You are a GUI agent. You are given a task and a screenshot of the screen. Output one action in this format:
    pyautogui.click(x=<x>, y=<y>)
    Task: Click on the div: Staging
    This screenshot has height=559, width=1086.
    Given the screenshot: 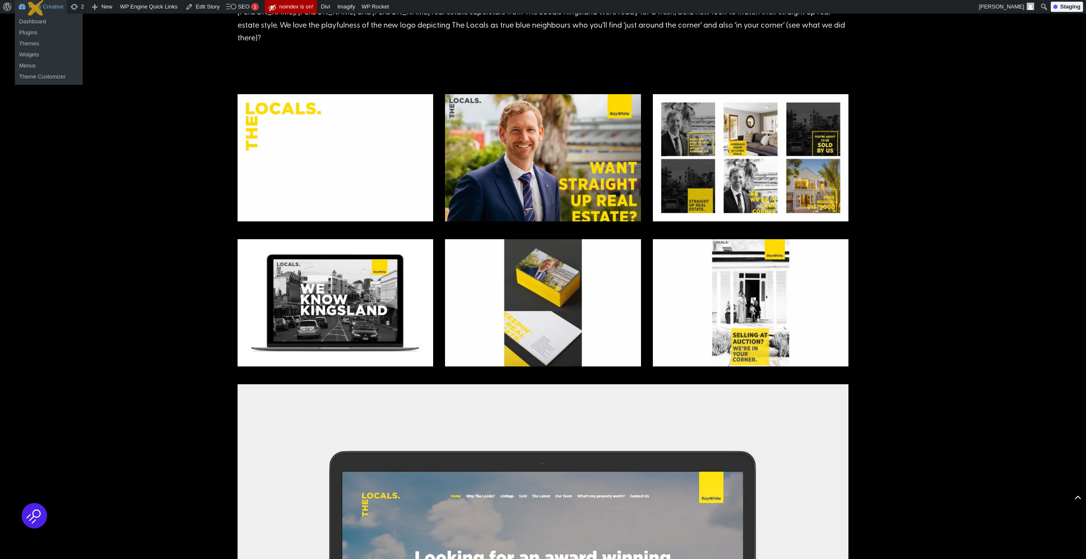 What is the action you would take?
    pyautogui.click(x=1067, y=7)
    